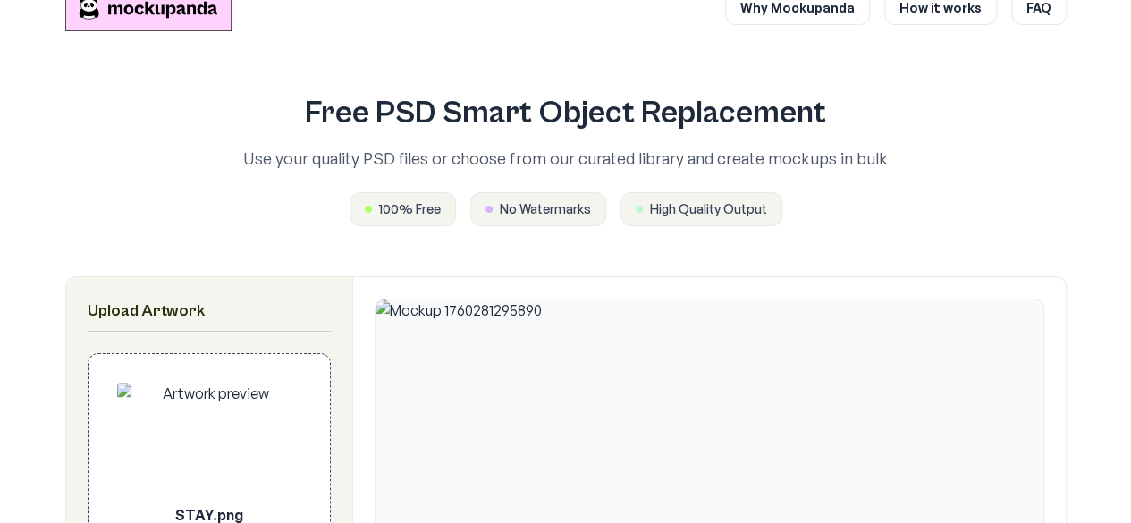 The width and height of the screenshot is (1131, 523). I want to click on h2: Upload Artwork, so click(209, 311).